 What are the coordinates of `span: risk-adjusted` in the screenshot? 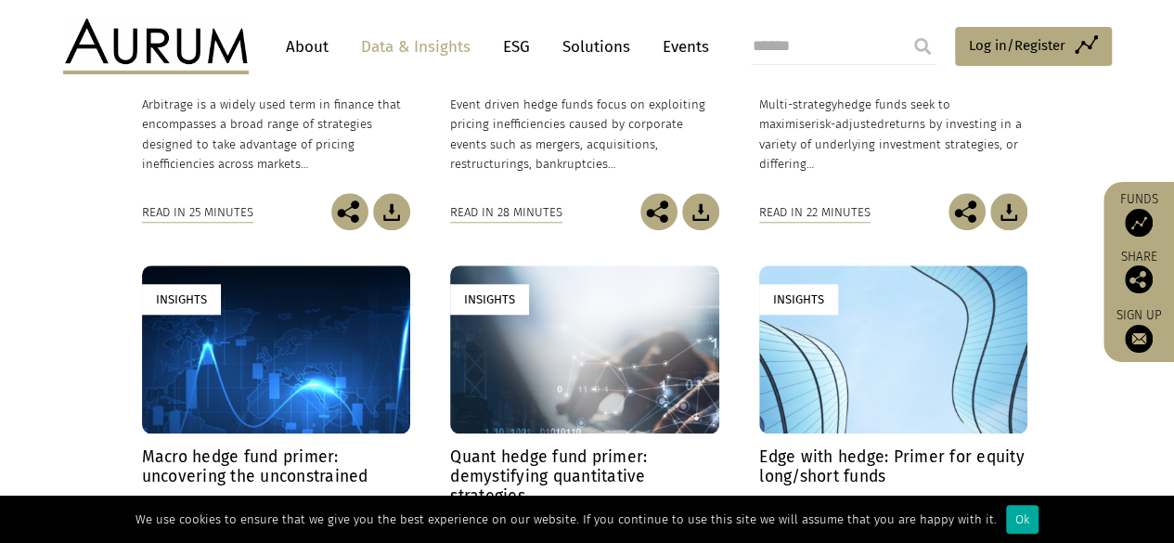 It's located at (847, 123).